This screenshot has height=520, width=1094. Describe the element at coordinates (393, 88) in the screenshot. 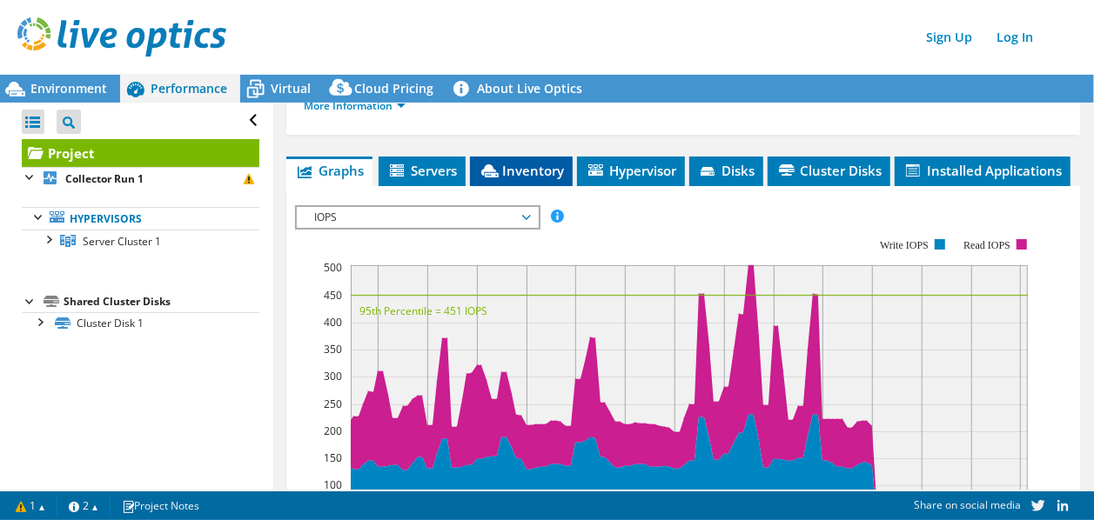

I see `span: Cloud Pricing` at that location.